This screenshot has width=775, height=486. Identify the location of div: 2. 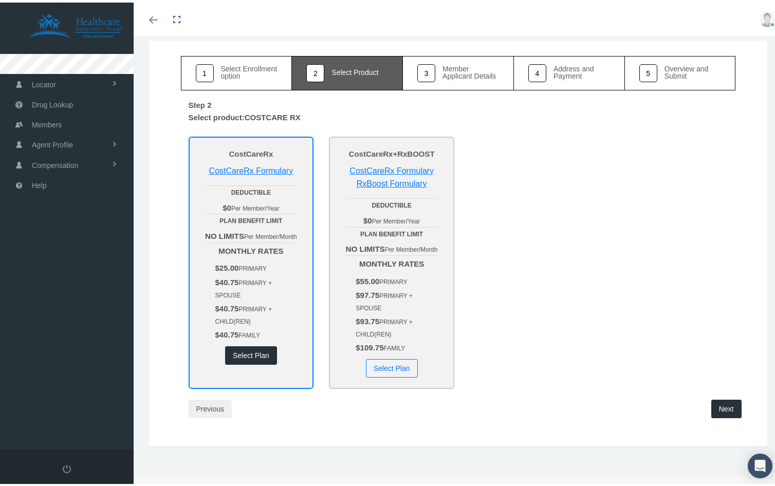
(315, 70).